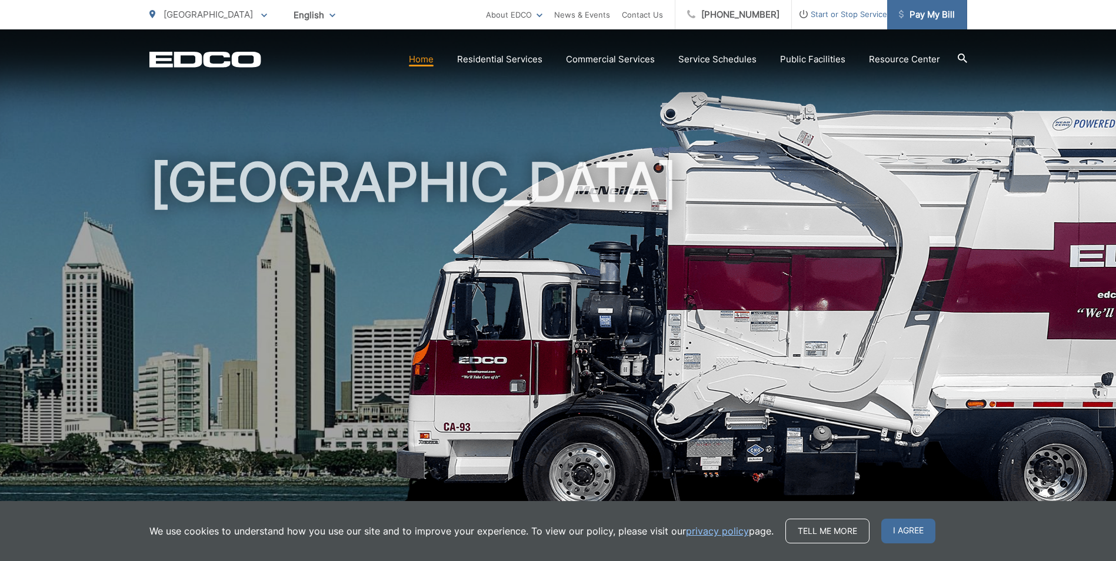 The width and height of the screenshot is (1116, 561). What do you see at coordinates (514, 15) in the screenshot?
I see `a: About EDCO` at bounding box center [514, 15].